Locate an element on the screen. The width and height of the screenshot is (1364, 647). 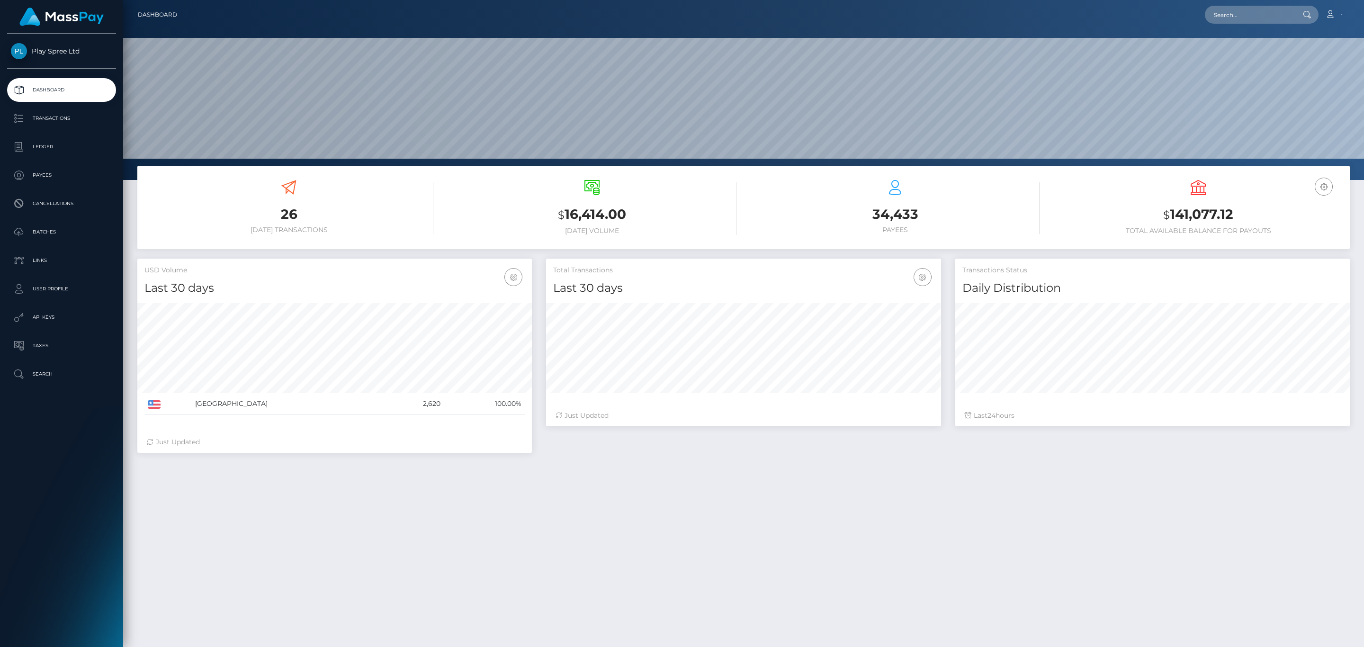
p: Dashboard is located at coordinates (62, 90).